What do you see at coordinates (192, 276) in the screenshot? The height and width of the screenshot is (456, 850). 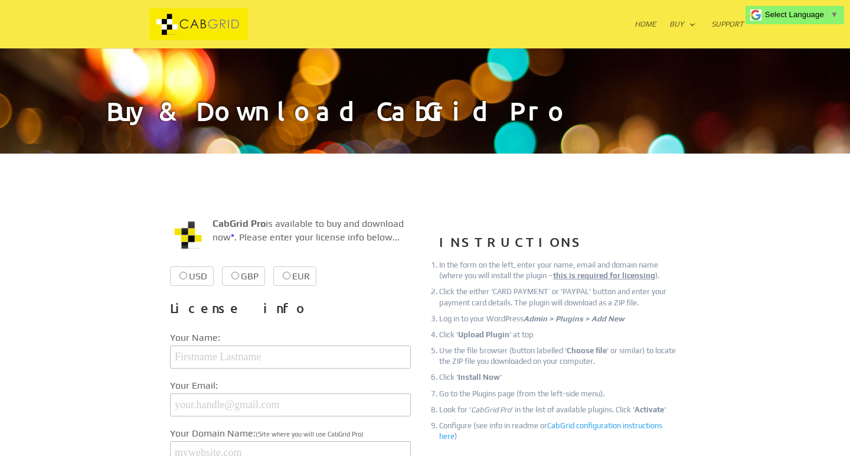 I see `label: USD` at bounding box center [192, 276].